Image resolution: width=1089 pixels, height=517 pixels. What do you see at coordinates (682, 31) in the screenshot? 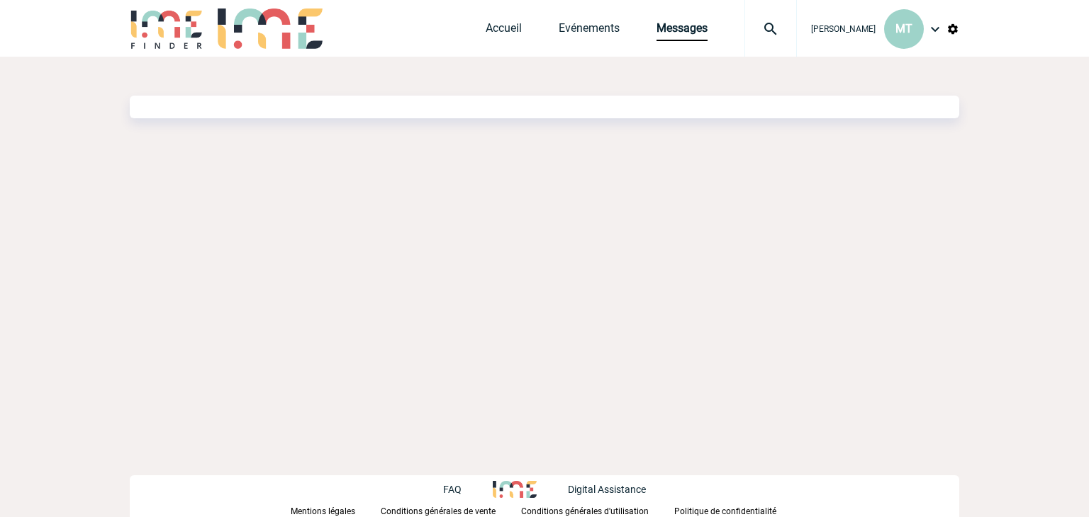
I see `a: Messages` at bounding box center [682, 31].